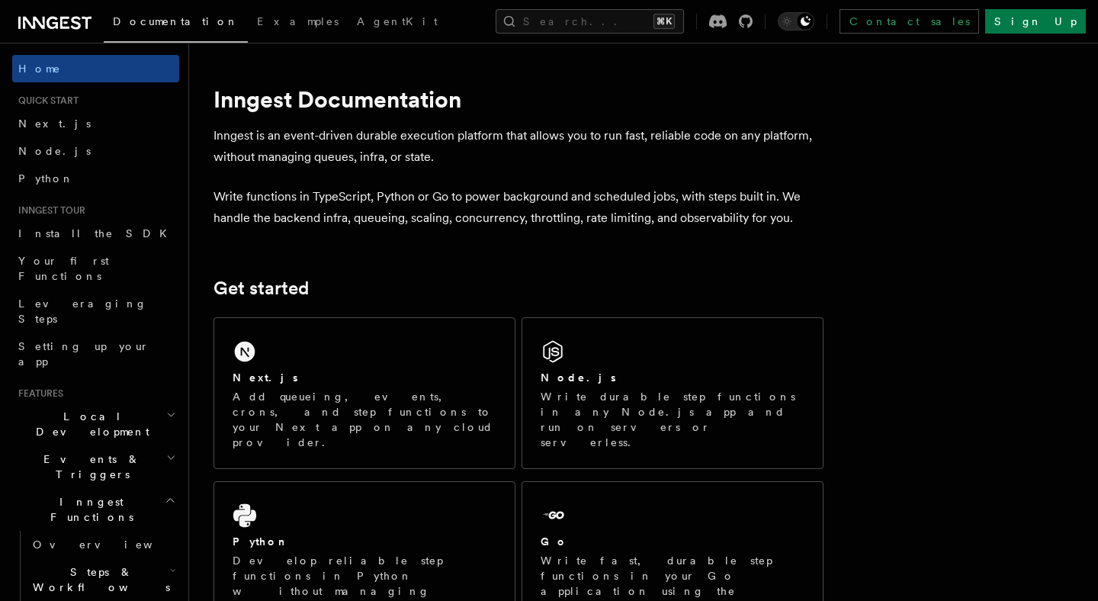  Describe the element at coordinates (40, 69) in the screenshot. I see `span: Home` at that location.